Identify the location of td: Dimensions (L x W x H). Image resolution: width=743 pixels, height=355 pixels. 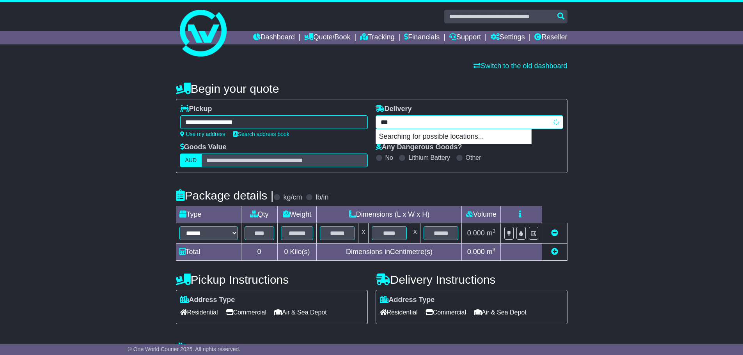
(389, 215).